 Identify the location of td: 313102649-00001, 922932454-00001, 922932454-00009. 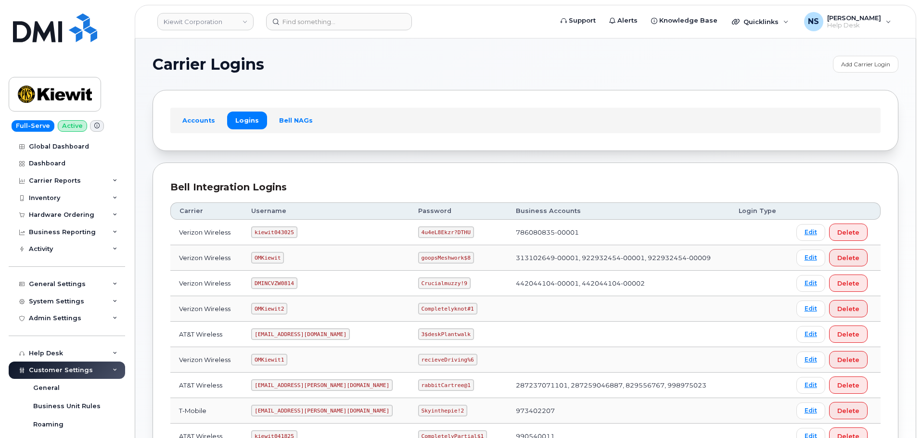
(618, 258).